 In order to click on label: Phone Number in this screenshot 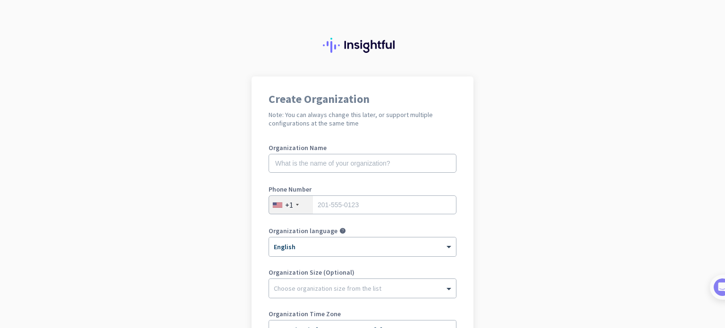, I will do `click(363, 189)`.